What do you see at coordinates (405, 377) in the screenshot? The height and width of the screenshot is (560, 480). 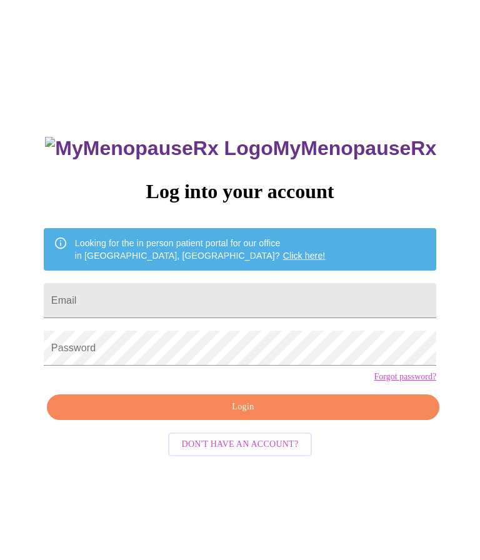 I see `a: Forgot password?` at bounding box center [405, 377].